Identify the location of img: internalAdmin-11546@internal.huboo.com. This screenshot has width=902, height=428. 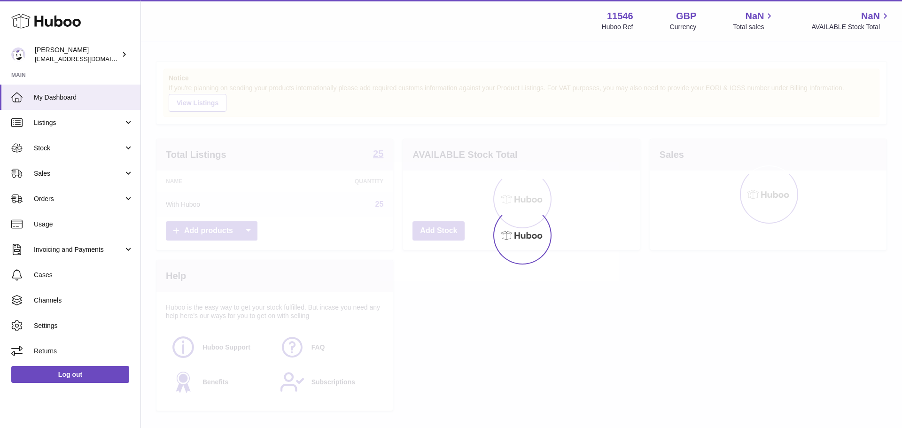
(18, 54).